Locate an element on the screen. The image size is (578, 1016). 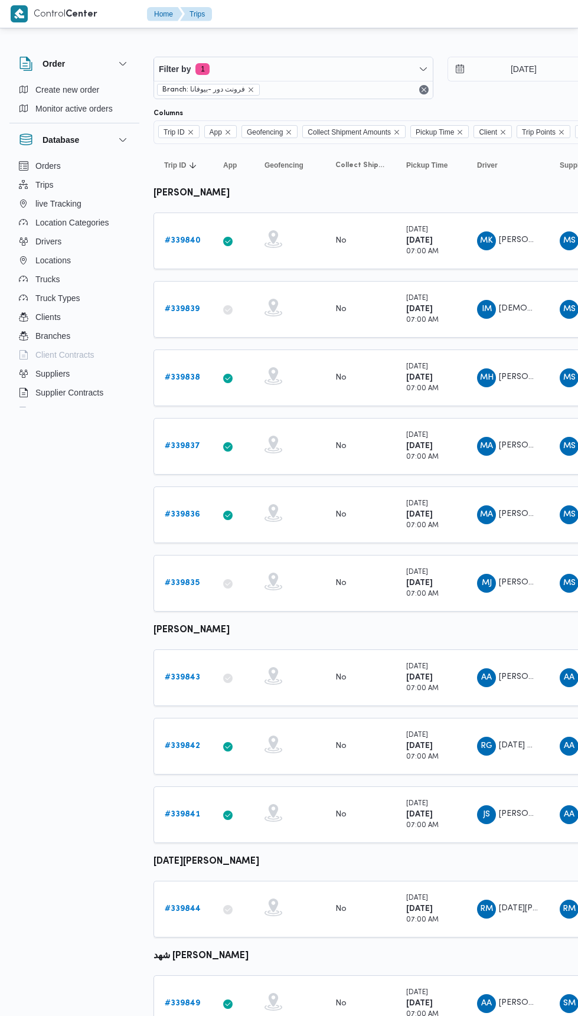
div: Muhammad Ahmad Abadalftah Muhammad is located at coordinates (487, 446).